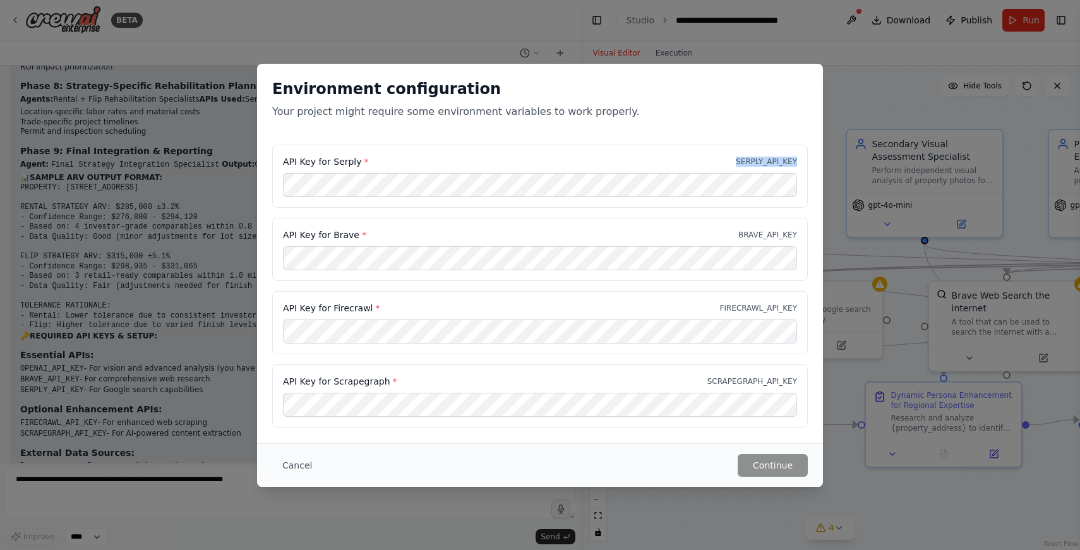 Image resolution: width=1080 pixels, height=550 pixels. What do you see at coordinates (540, 112) in the screenshot?
I see `p: Your project might require some environment variables to work properly.` at bounding box center [540, 112].